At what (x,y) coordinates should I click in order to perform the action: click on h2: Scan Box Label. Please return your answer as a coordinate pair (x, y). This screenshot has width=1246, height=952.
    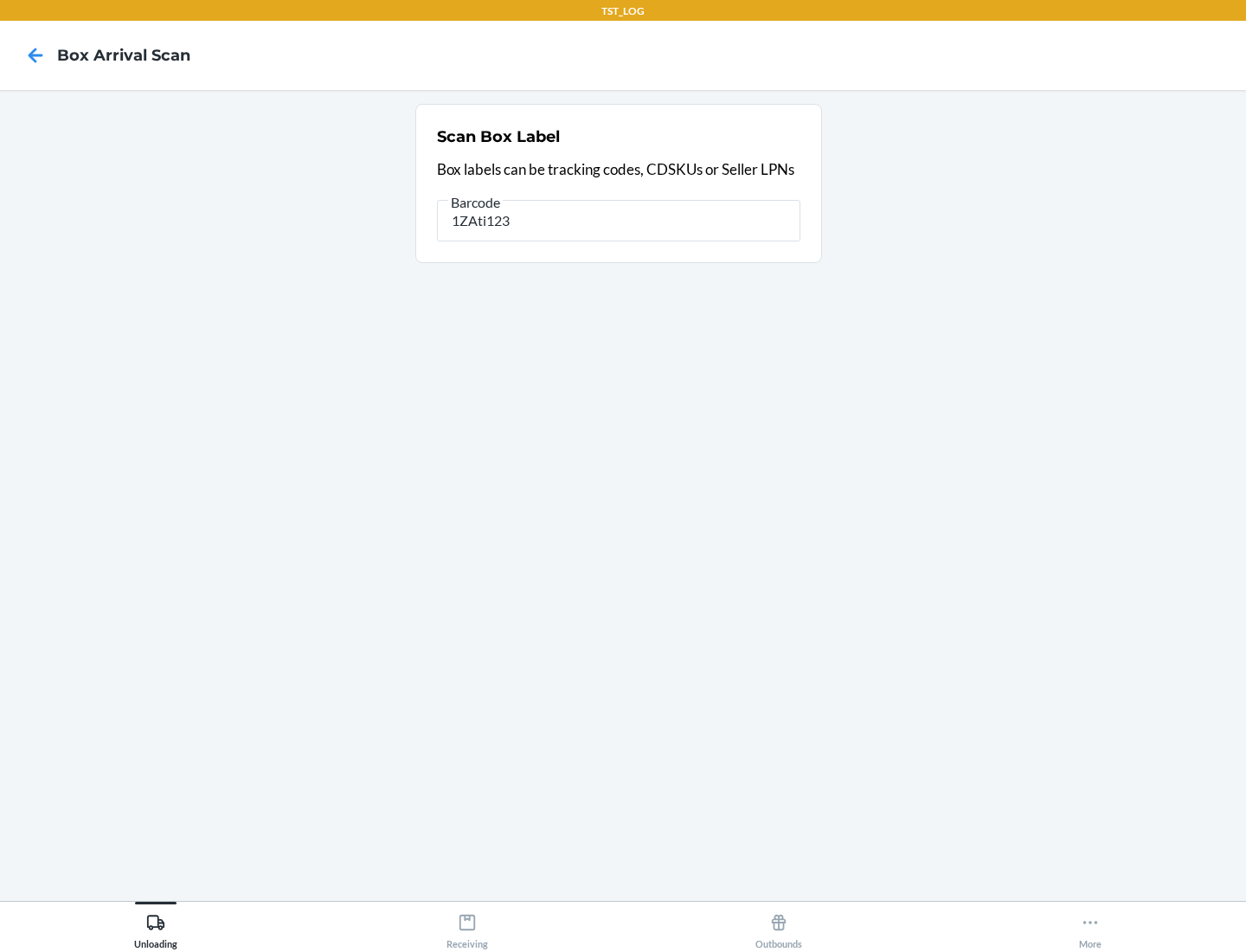
    Looking at the image, I should click on (498, 137).